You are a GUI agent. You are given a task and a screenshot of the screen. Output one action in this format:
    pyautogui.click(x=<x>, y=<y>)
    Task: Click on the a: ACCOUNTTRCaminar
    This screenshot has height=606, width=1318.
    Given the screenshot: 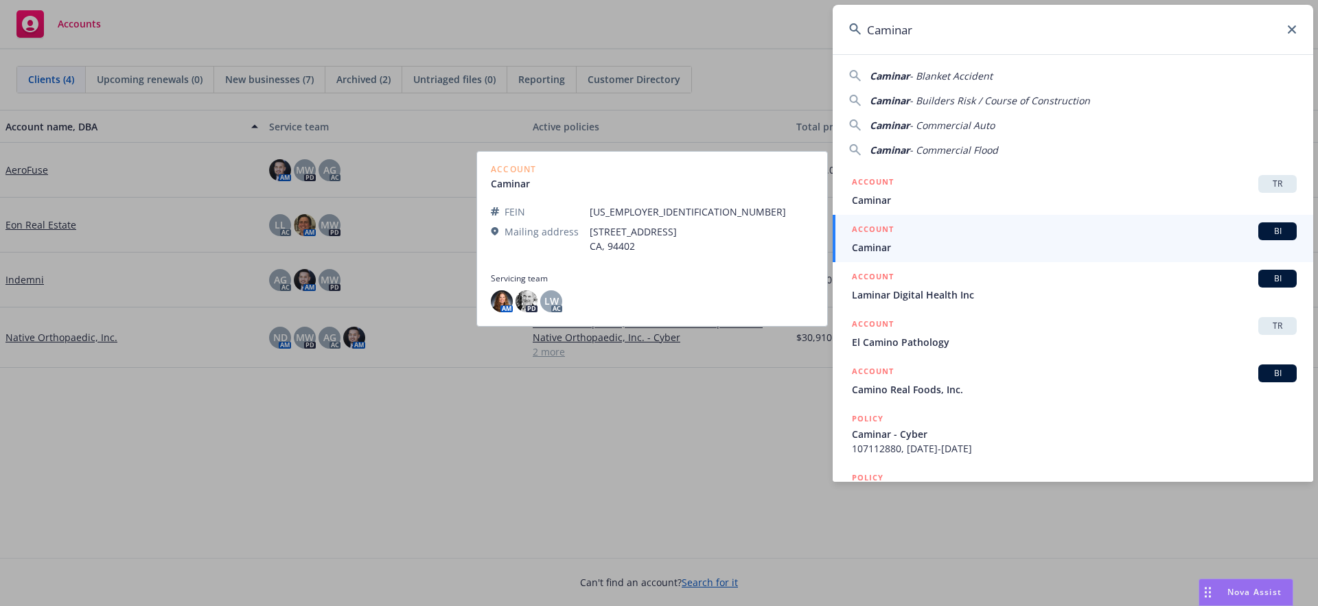 What is the action you would take?
    pyautogui.click(x=1073, y=191)
    